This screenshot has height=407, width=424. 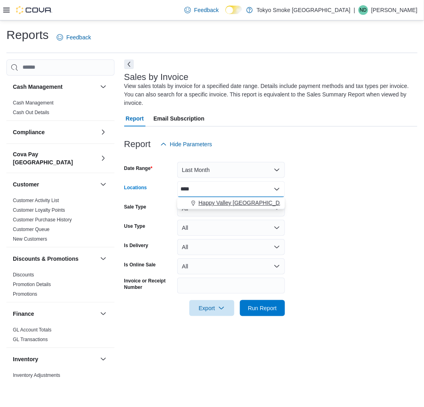 What do you see at coordinates (179, 118) in the screenshot?
I see `span: Email Subscription` at bounding box center [179, 118].